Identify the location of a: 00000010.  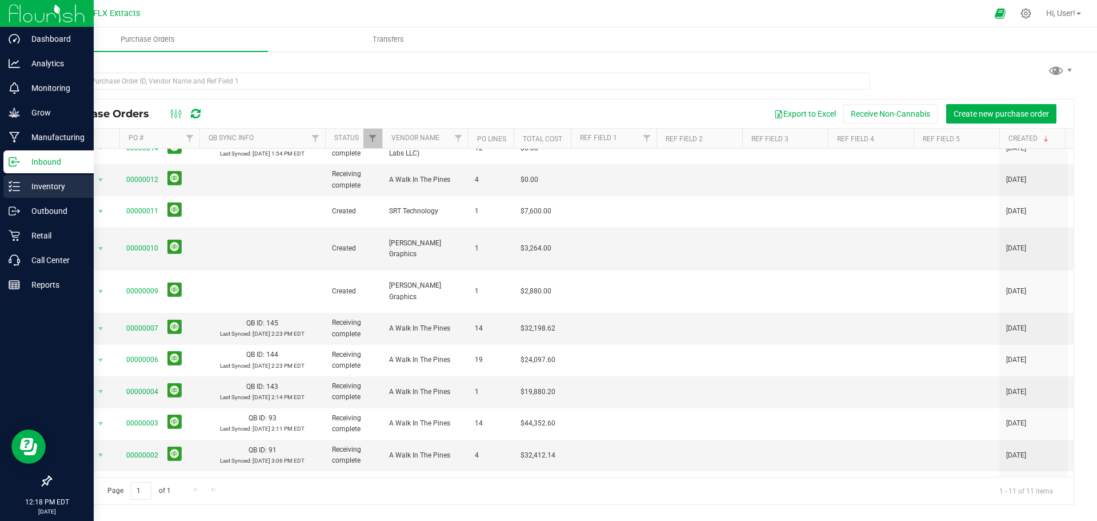
(142, 248).